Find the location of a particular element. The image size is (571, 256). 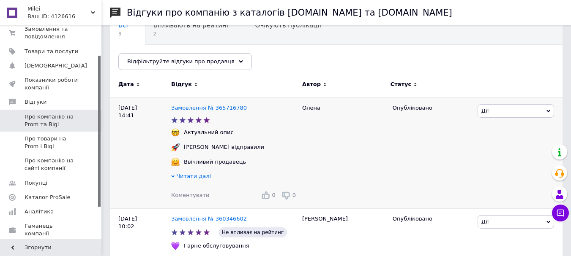

div: Олена is located at coordinates (343, 153).